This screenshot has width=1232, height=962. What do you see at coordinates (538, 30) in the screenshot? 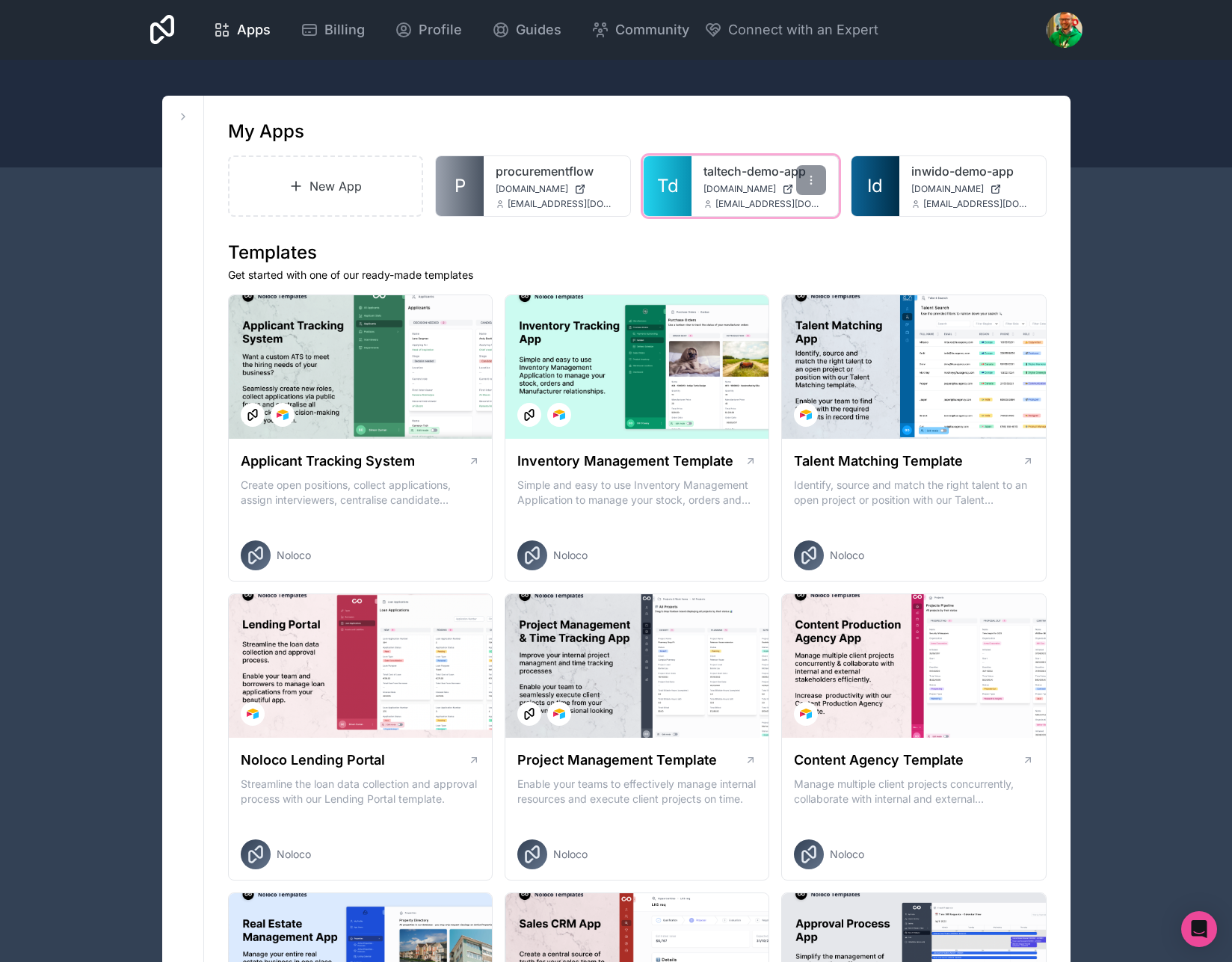
I see `span: Guides` at bounding box center [538, 30].